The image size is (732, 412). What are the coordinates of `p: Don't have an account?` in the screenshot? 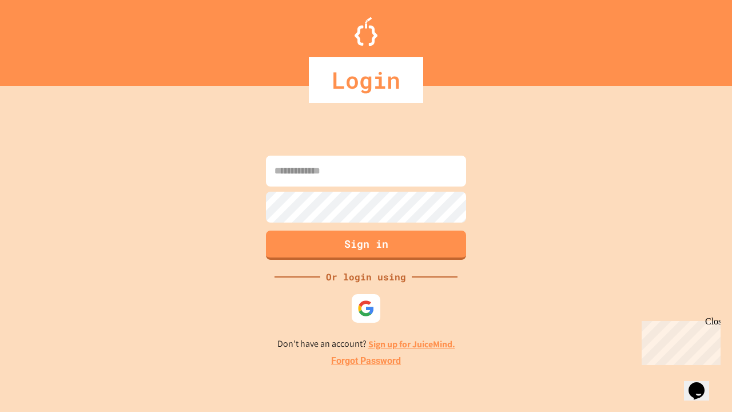 It's located at (366, 344).